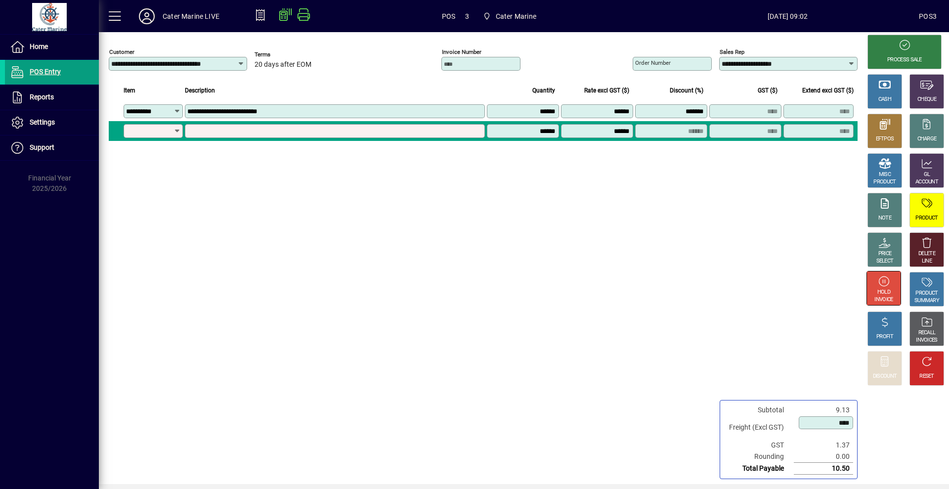 The image size is (949, 489). What do you see at coordinates (467, 16) in the screenshot?
I see `span: 3` at bounding box center [467, 16].